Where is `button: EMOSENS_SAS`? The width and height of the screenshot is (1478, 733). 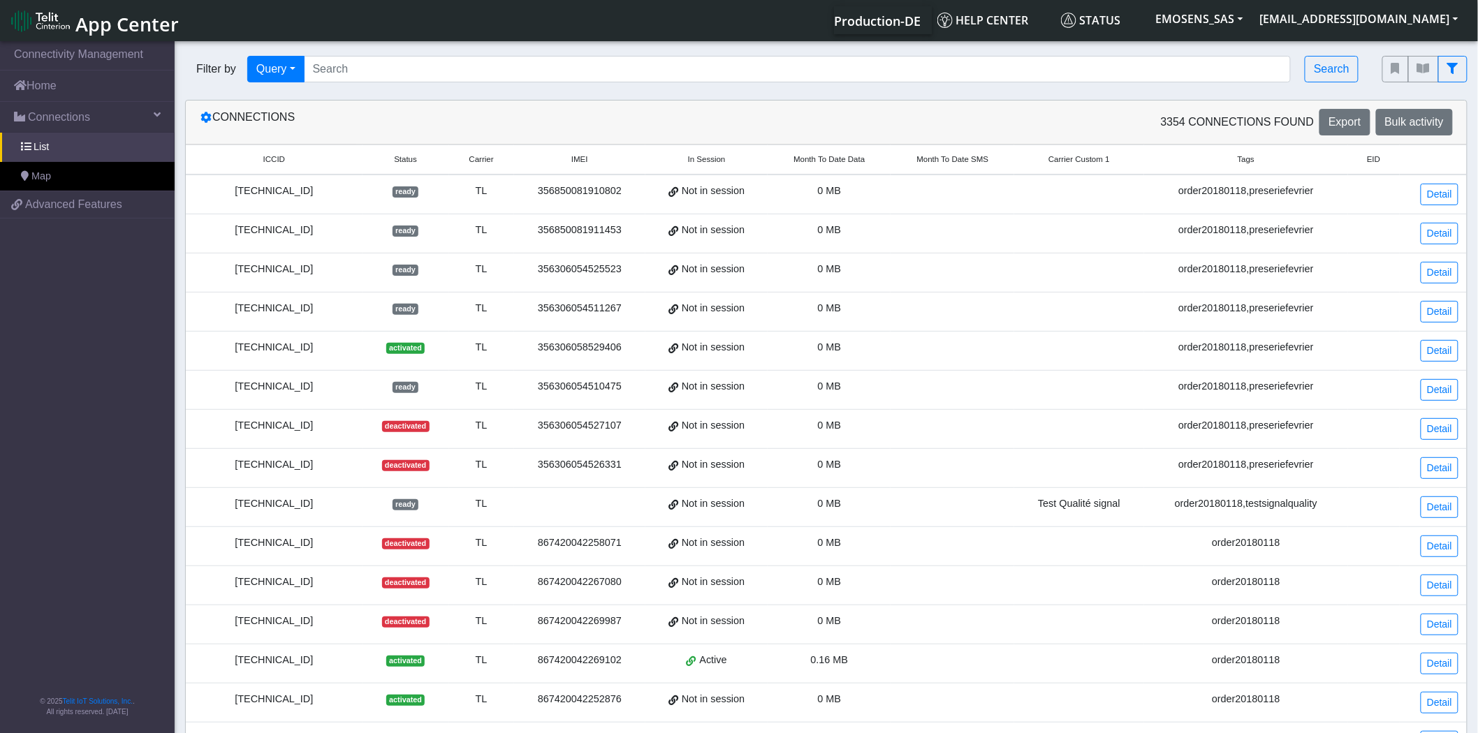
button: EMOSENS_SAS is located at coordinates (1199, 19).